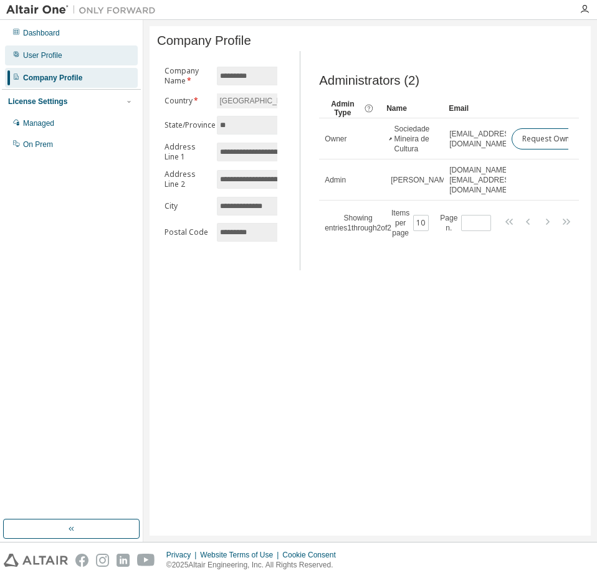  I want to click on span: Sociedade Mineira de Cultura, so click(416, 139).